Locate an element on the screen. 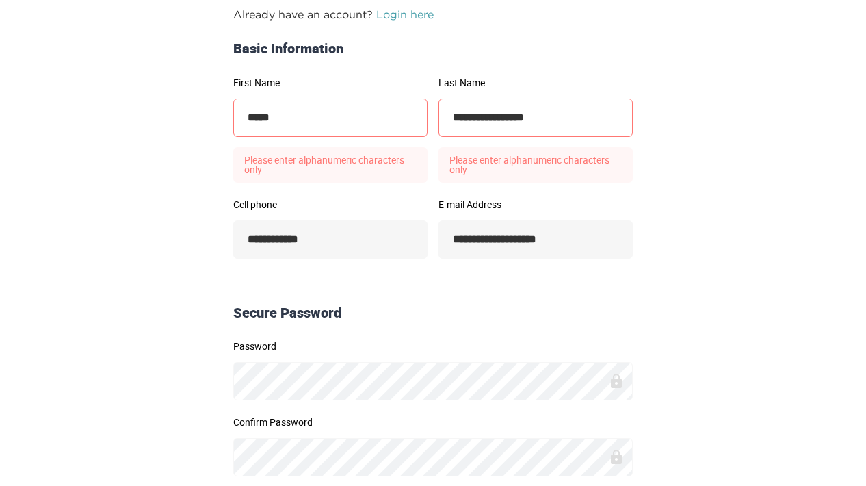  label: Last Name is located at coordinates (536, 83).